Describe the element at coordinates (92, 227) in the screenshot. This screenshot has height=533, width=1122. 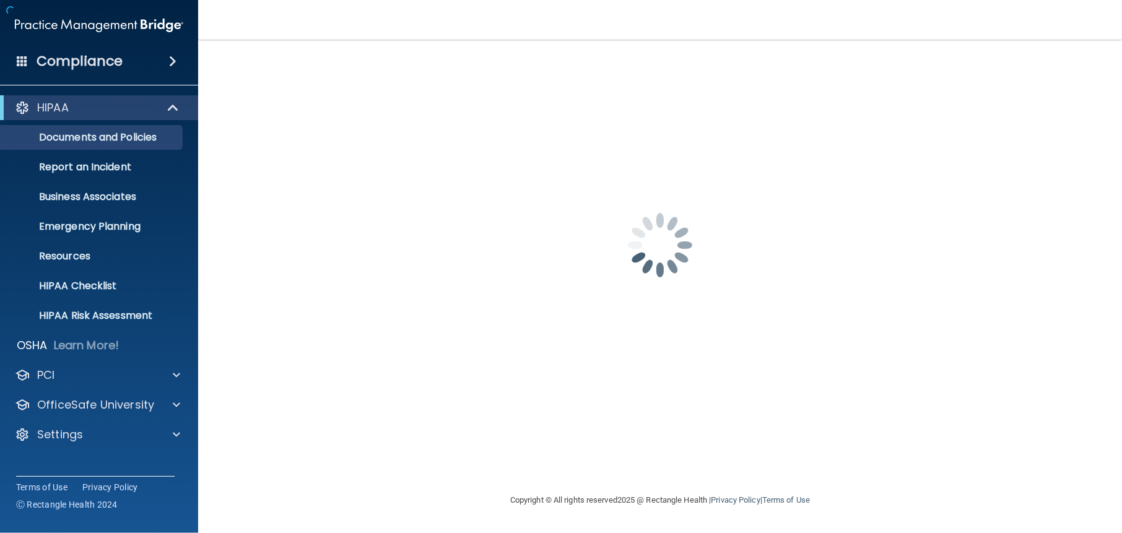
I see `p: Emergency Planning` at that location.